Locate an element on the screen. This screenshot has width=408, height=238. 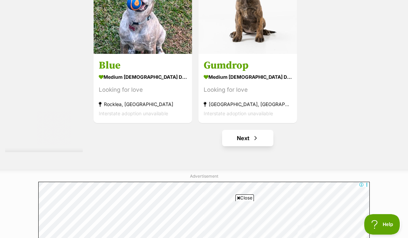
h3: Gumdrop is located at coordinates (248, 66).